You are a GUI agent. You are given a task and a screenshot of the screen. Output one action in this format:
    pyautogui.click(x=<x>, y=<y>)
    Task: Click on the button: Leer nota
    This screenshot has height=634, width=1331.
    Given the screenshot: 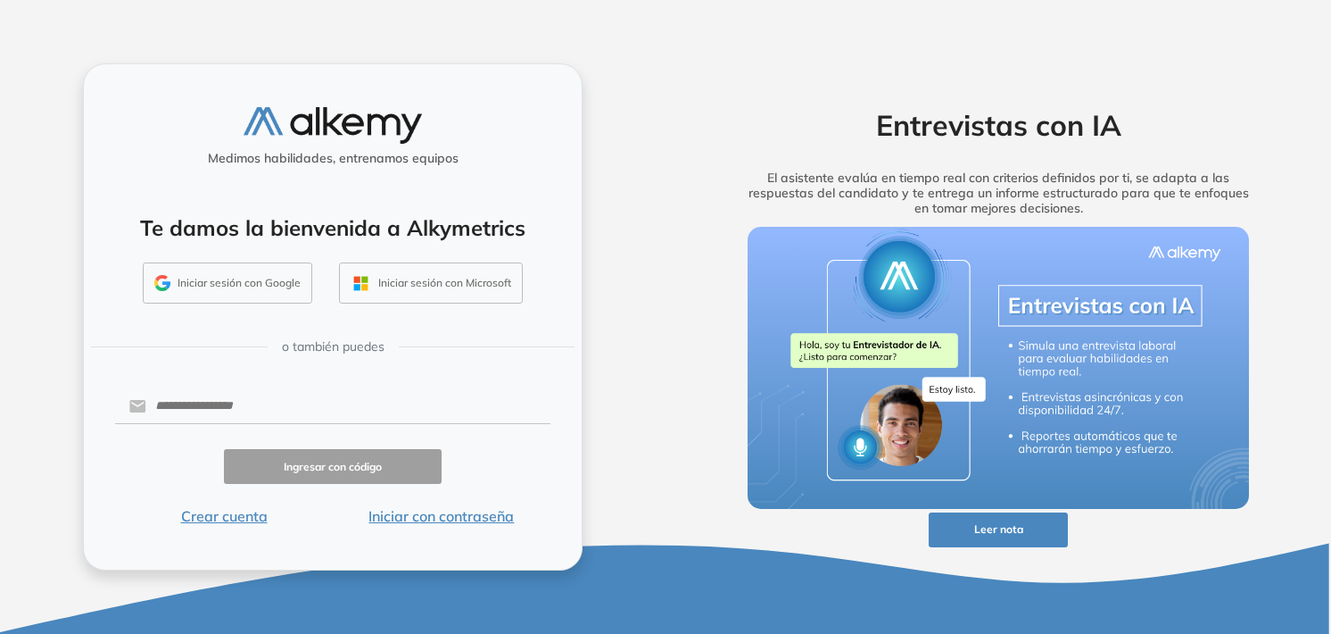 What is the action you would take?
    pyautogui.click(x=999, y=529)
    